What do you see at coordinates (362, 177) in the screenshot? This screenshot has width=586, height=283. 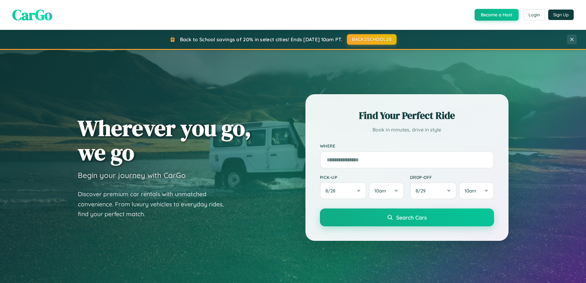 I see `label: Pick-up` at bounding box center [362, 177].